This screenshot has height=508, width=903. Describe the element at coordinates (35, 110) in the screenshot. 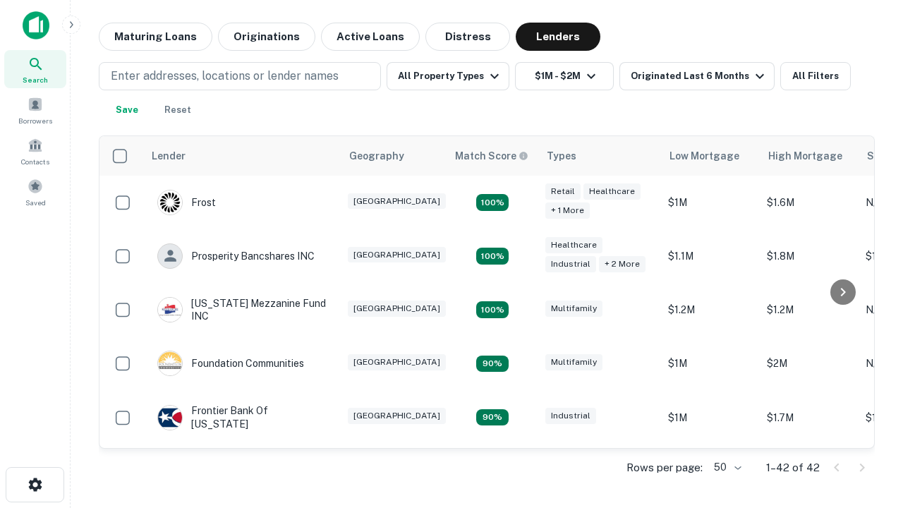

I see `div: Borrowers` at that location.